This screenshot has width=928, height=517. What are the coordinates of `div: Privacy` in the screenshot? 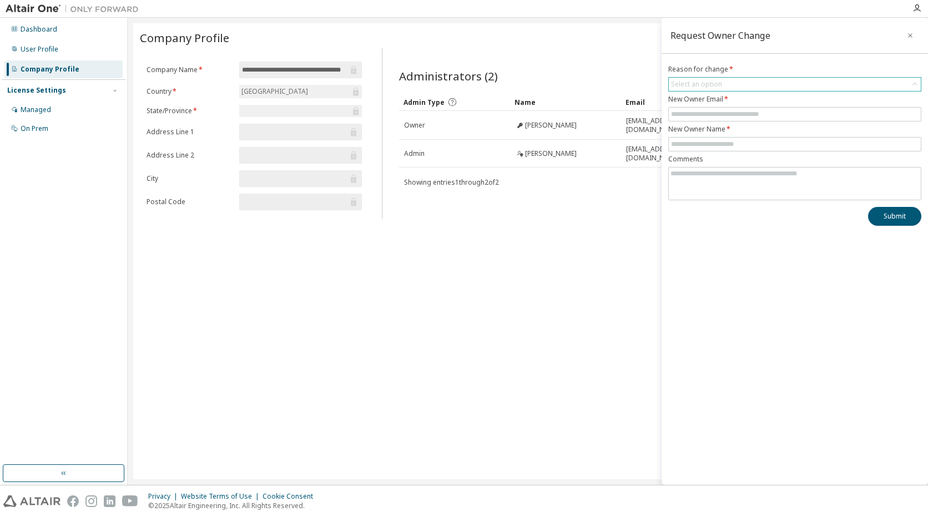 It's located at (164, 497).